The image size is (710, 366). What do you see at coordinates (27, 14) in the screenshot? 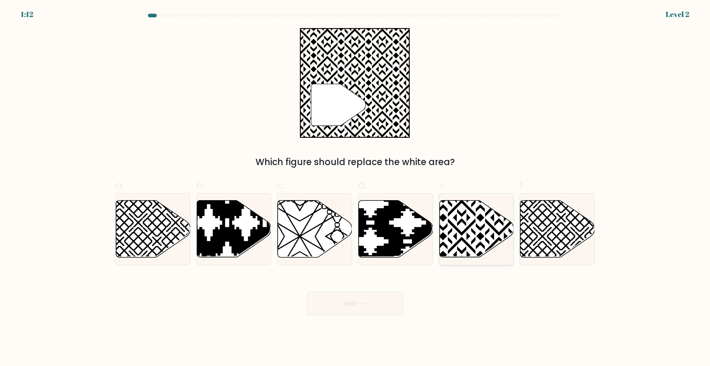
I see `div: 1:12` at bounding box center [27, 14].